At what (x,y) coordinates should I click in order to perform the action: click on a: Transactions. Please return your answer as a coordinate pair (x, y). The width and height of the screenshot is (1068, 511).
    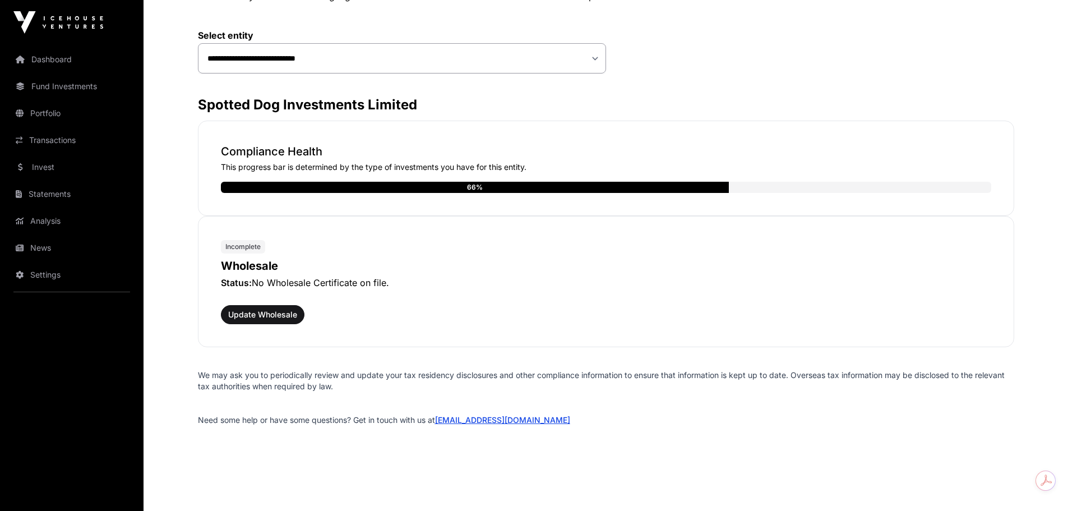
    Looking at the image, I should click on (72, 140).